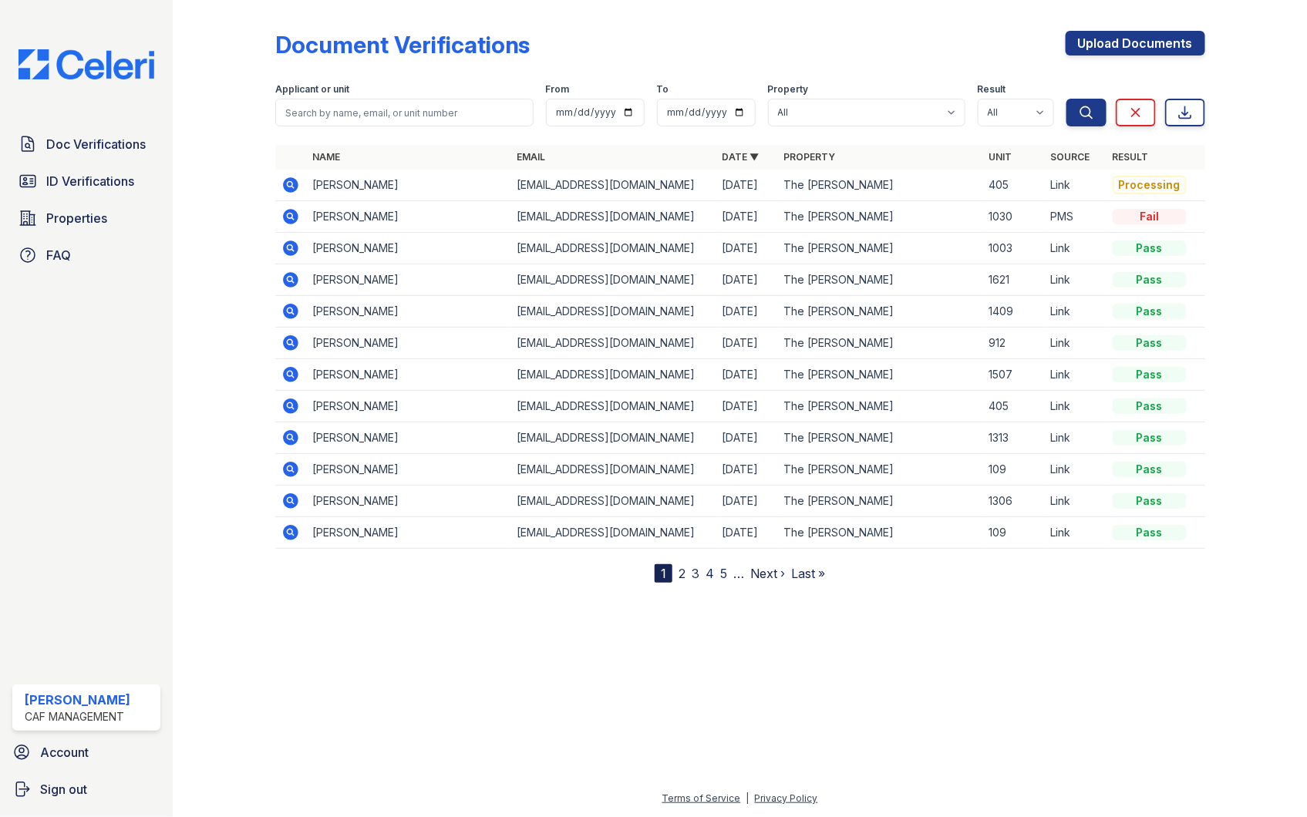 This screenshot has width=1307, height=817. I want to click on a: Result, so click(1131, 157).